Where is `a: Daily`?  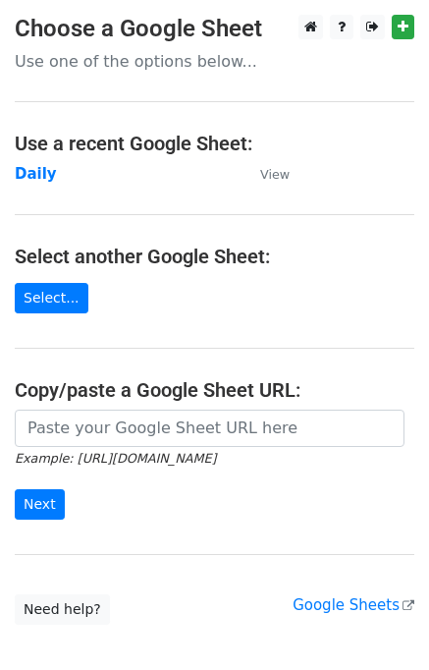 a: Daily is located at coordinates (35, 174).